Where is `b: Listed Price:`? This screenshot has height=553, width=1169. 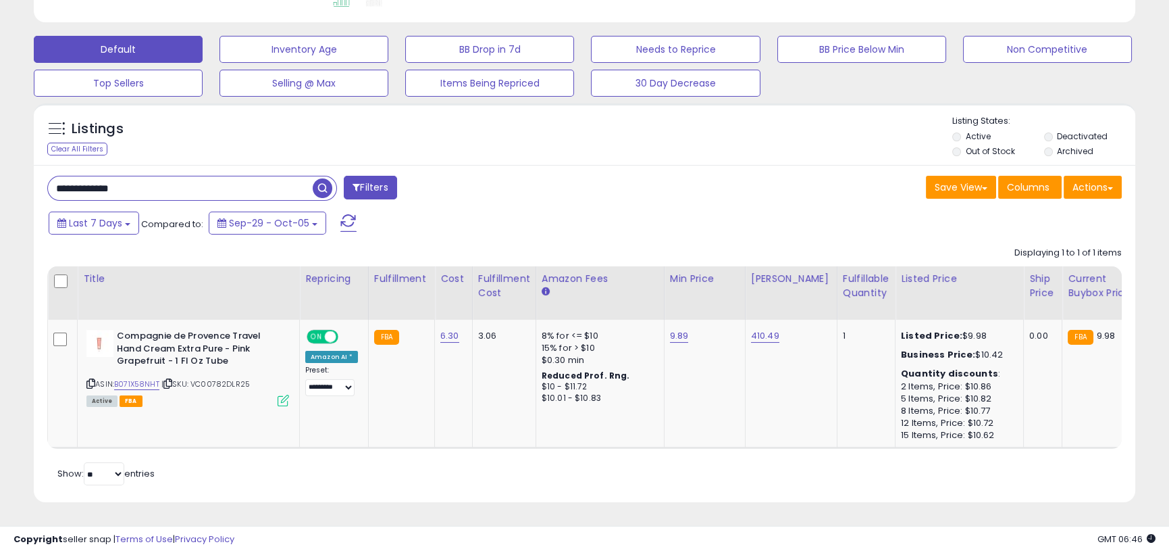
b: Listed Price: is located at coordinates (931, 335).